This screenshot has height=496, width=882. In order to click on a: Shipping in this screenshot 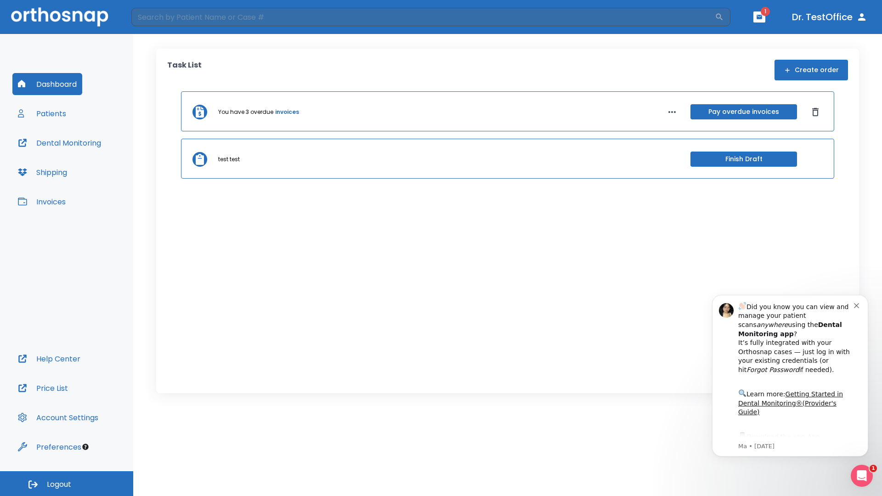, I will do `click(42, 172)`.